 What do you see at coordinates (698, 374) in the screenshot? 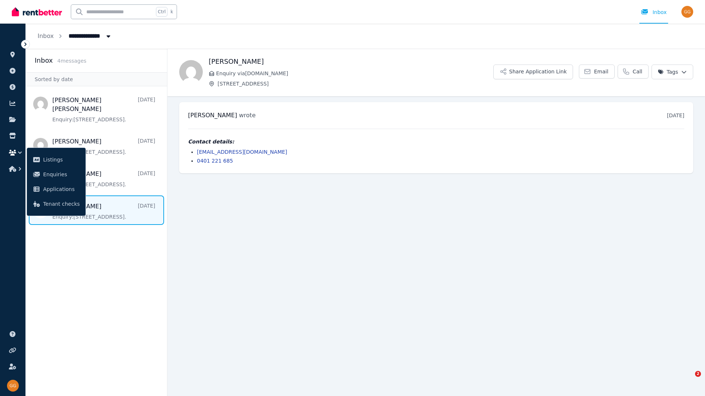
I see `span: 2` at bounding box center [698, 374].